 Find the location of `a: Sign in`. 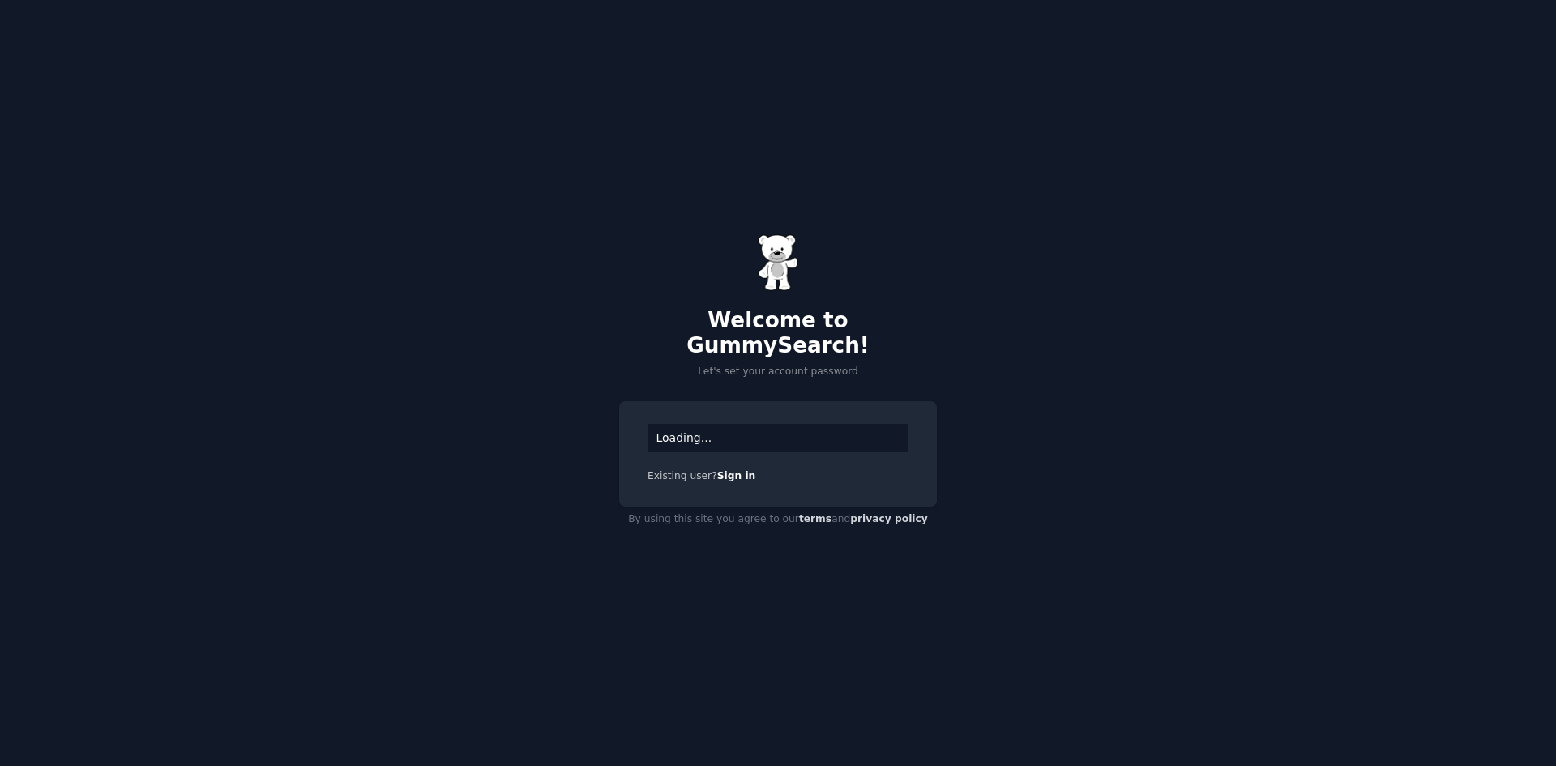

a: Sign in is located at coordinates (737, 476).